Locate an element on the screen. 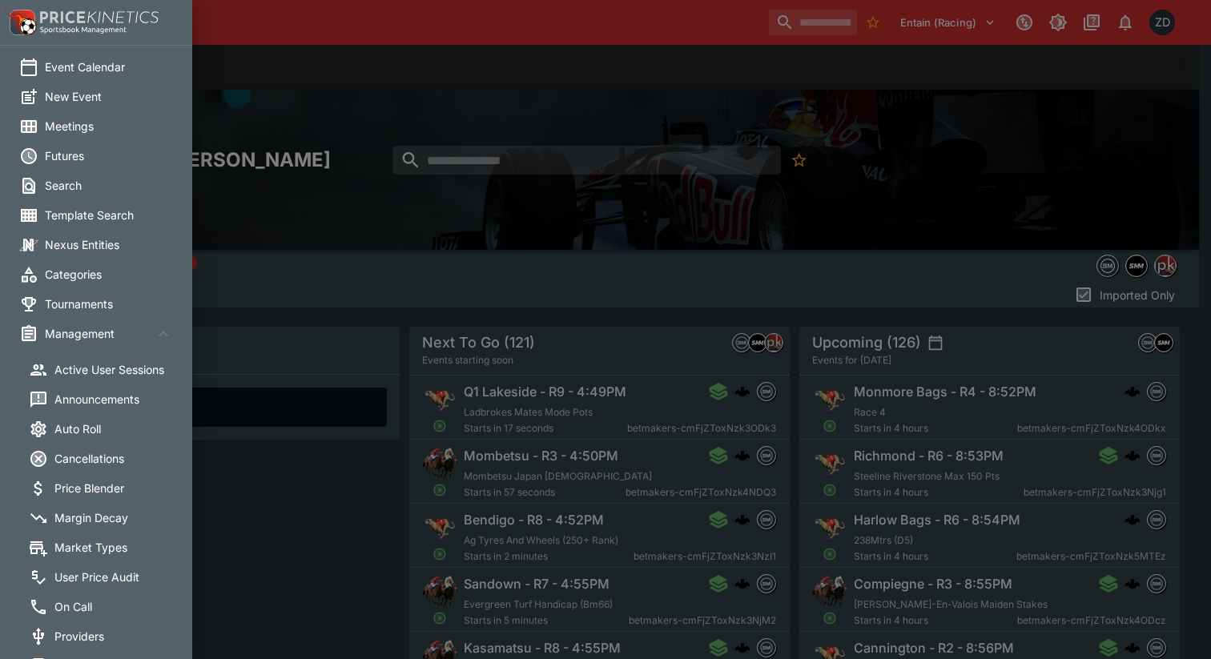 The image size is (1211, 659). span: Market Types is located at coordinates (119, 547).